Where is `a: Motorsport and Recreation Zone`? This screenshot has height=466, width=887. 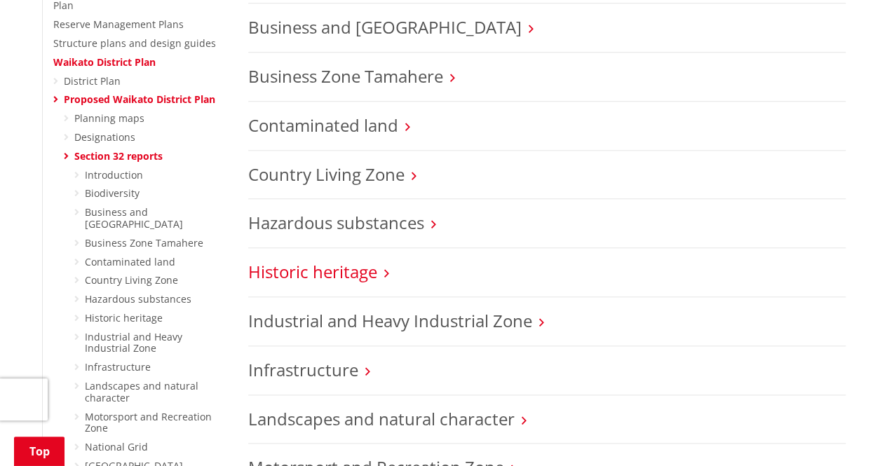
a: Motorsport and Recreation Zone is located at coordinates (148, 423).